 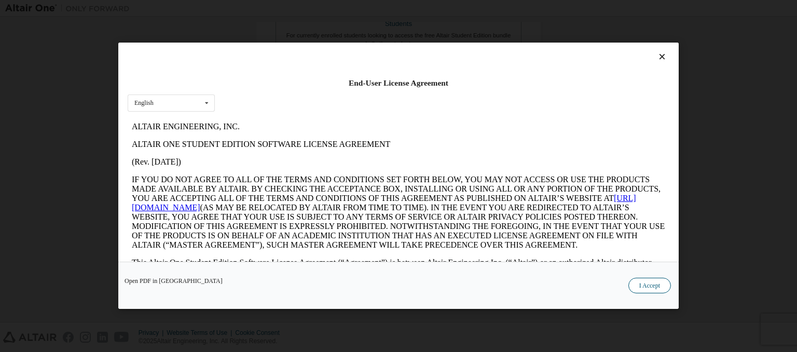 I want to click on p: IF YOU DO NOT AGREE TO ALL OF THE TERMS AND CONDITIONS SET FORTH BELOW, YOU MAY NOT ACCESS OR USE..., so click(x=271, y=94).